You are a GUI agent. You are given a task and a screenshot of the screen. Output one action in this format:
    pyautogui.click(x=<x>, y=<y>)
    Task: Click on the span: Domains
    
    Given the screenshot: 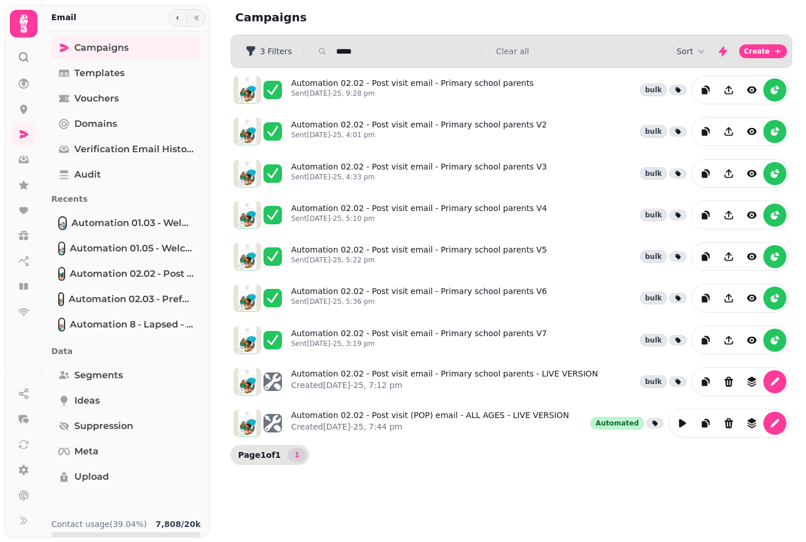 What is the action you would take?
    pyautogui.click(x=96, y=124)
    